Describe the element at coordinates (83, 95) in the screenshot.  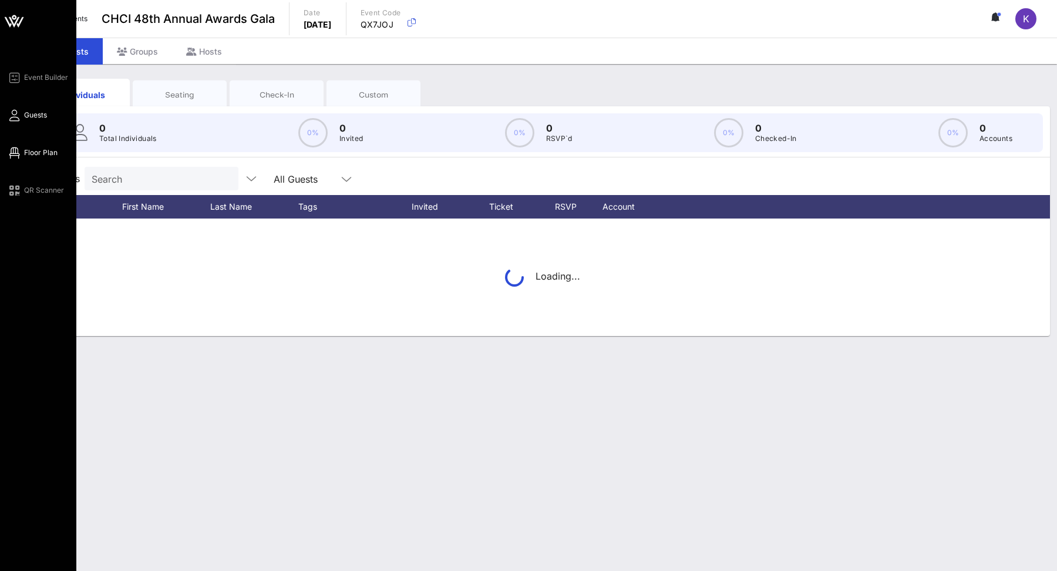
I see `div: Individuals` at that location.